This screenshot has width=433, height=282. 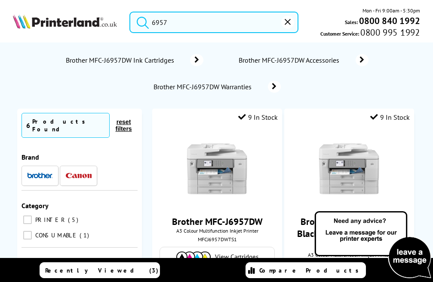 What do you see at coordinates (85, 235) in the screenshot?
I see `span: 1` at bounding box center [85, 235].